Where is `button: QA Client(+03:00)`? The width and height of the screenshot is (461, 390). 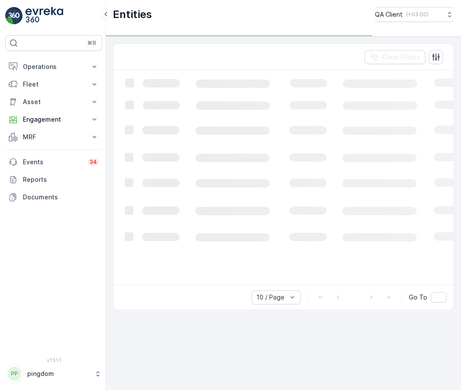
button: QA Client(+03:00) is located at coordinates (414, 14).